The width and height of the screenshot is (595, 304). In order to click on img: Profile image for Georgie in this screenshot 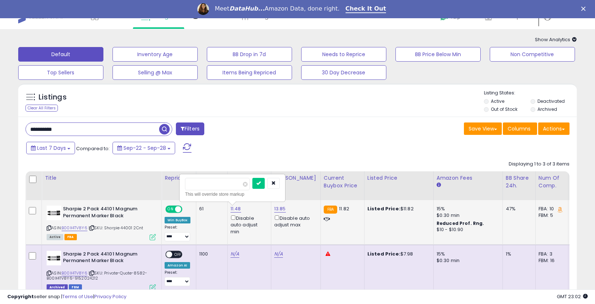, I will do `click(203, 9)`.